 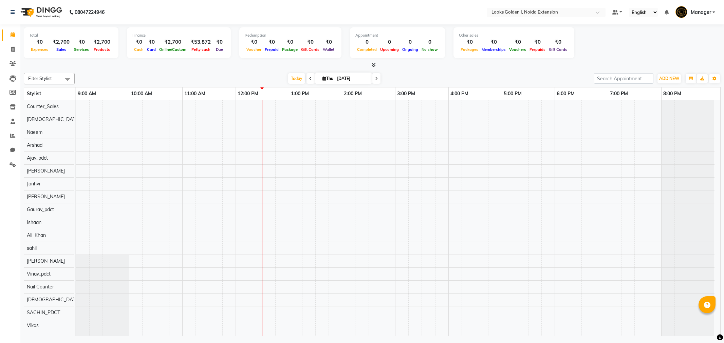 What do you see at coordinates (33, 184) in the screenshot?
I see `span: Janhvi` at bounding box center [33, 184].